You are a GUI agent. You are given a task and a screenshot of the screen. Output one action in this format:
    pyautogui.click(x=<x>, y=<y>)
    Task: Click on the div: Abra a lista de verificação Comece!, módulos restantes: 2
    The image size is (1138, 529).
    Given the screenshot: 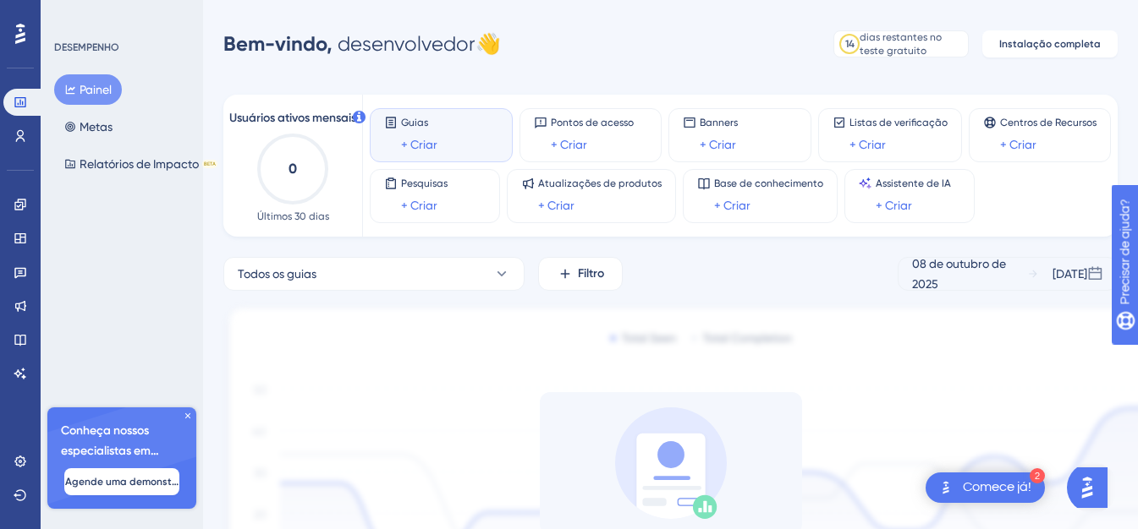 What is the action you would take?
    pyautogui.click(x=984, y=488)
    